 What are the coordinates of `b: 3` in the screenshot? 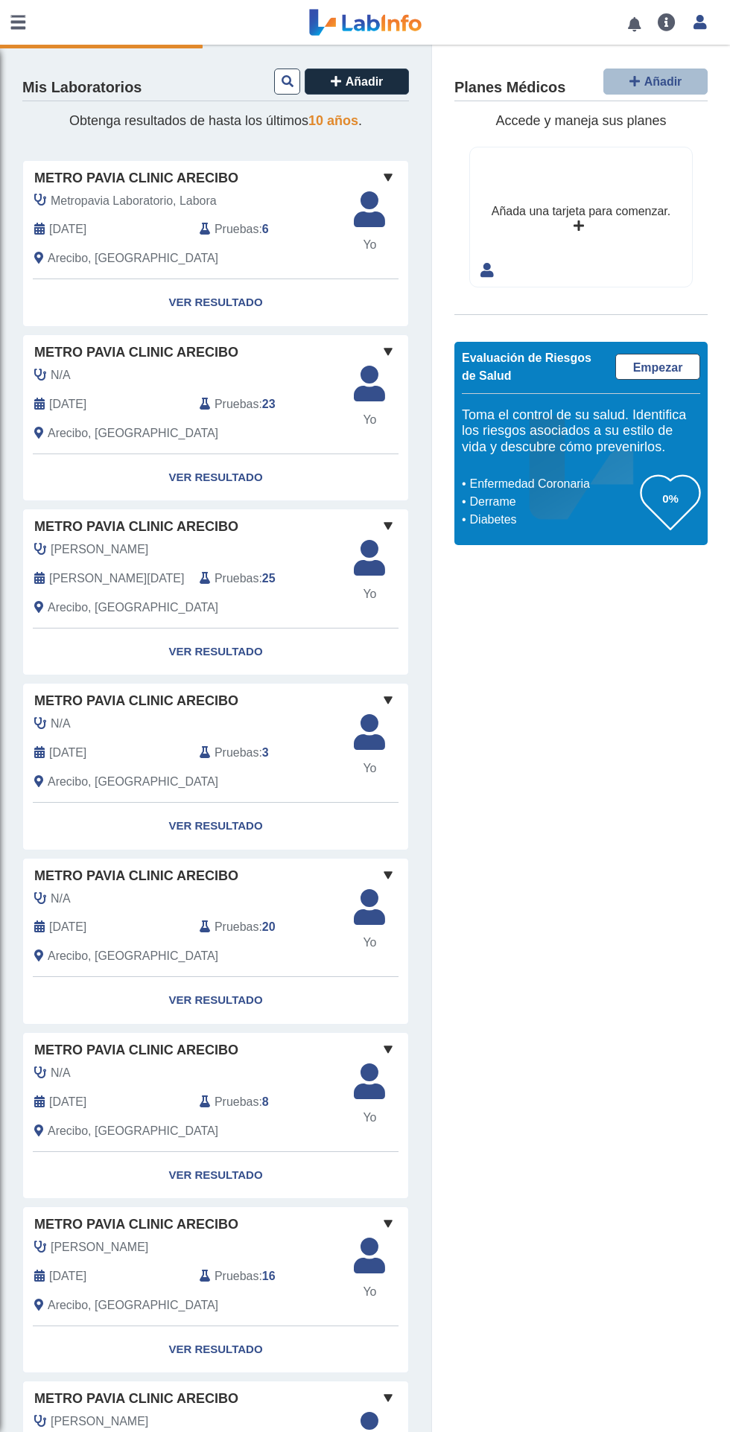 It's located at (265, 752).